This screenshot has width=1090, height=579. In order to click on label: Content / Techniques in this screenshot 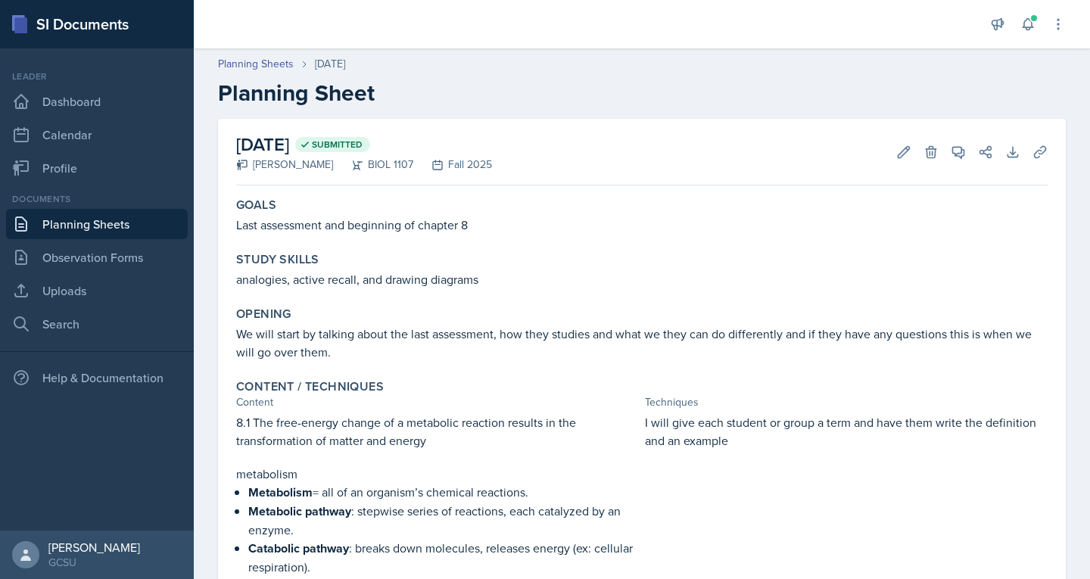, I will do `click(310, 387)`.